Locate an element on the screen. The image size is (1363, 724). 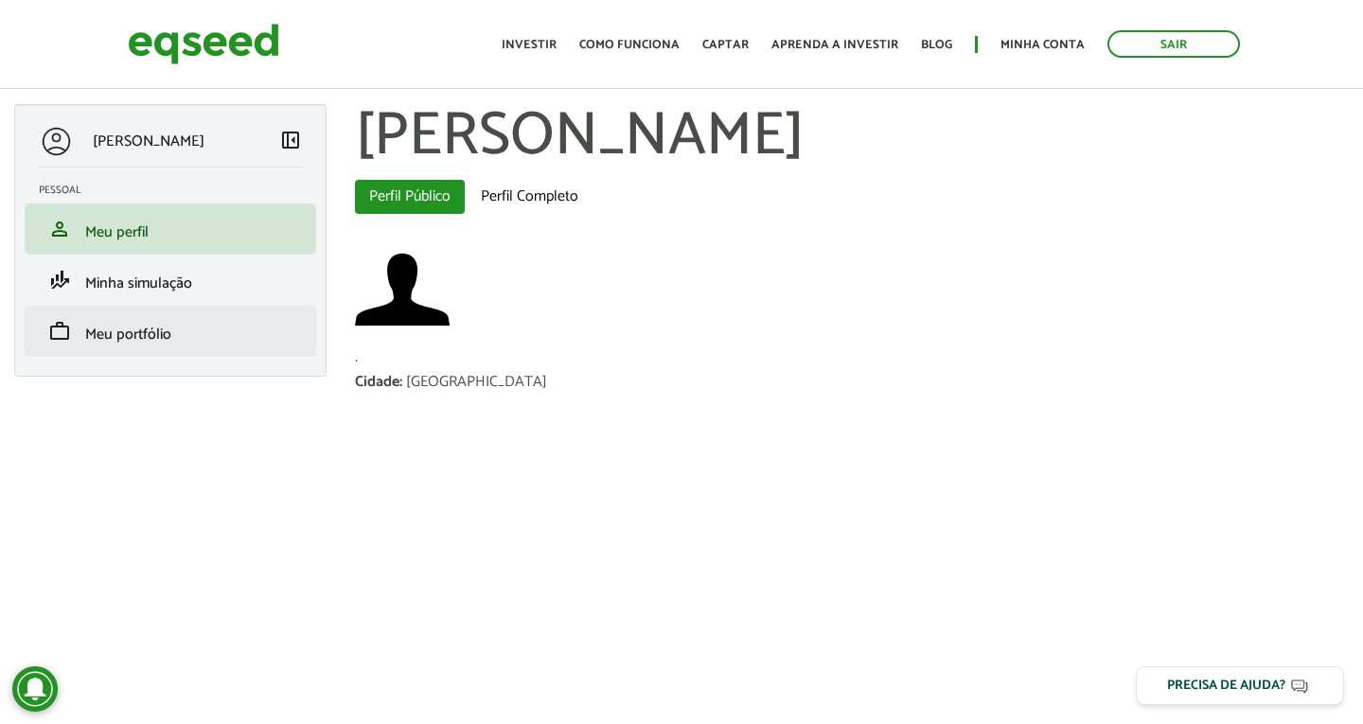
img: EqSeed is located at coordinates (204, 44).